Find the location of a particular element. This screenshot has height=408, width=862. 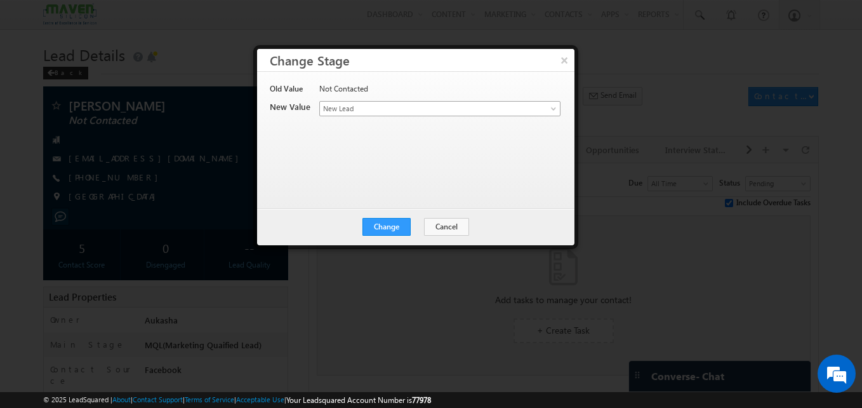

button: Cancel is located at coordinates (446, 227).